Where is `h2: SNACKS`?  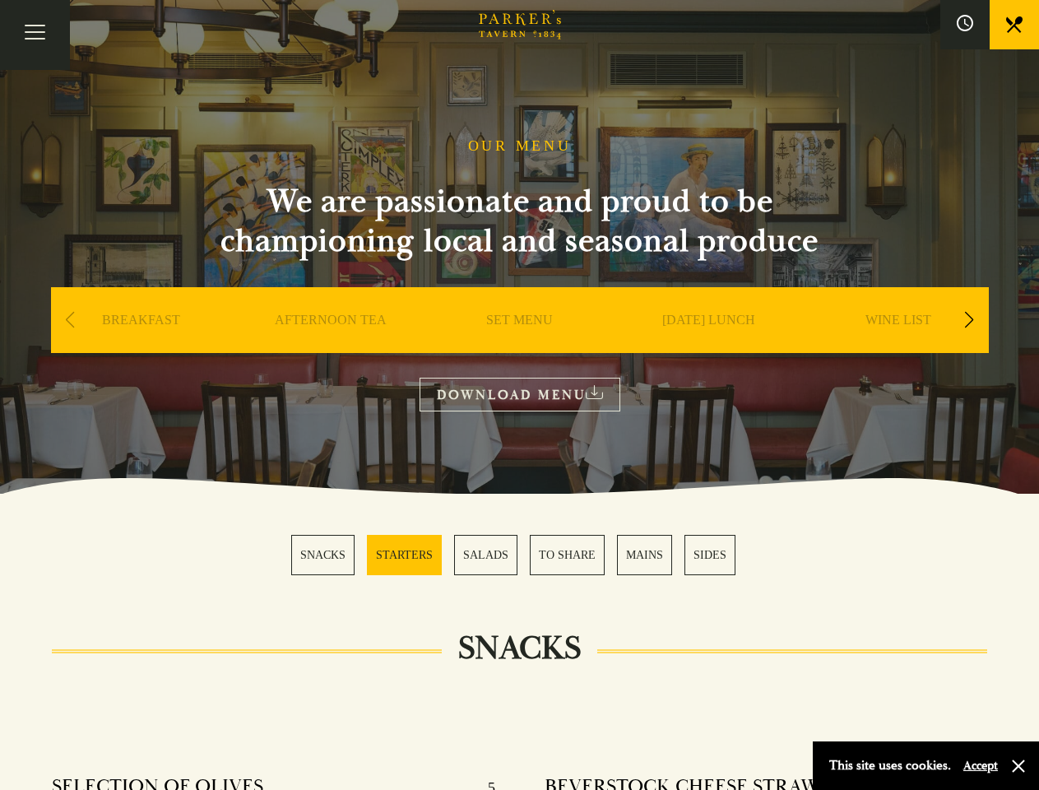
h2: SNACKS is located at coordinates (519, 649).